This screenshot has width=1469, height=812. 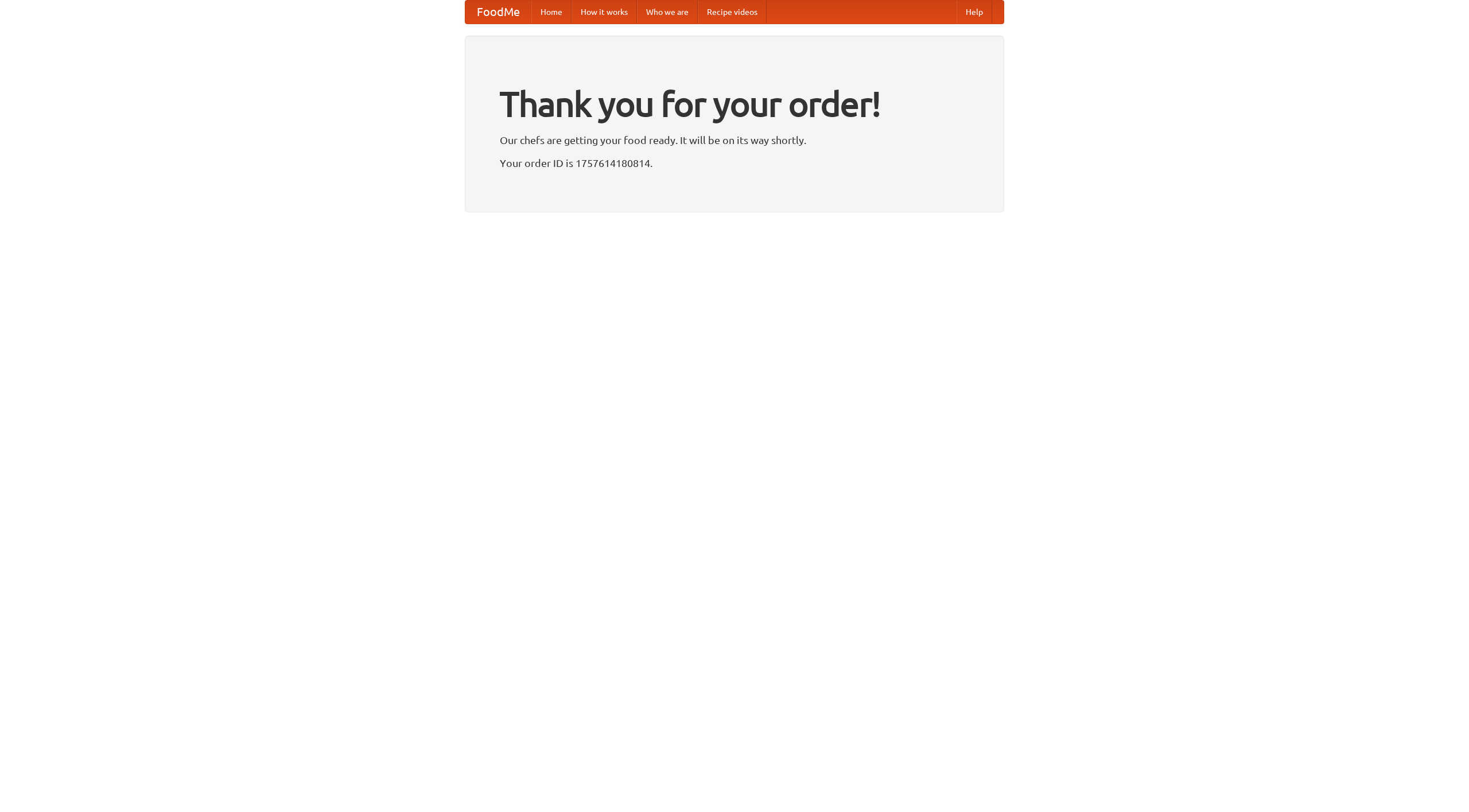 What do you see at coordinates (733, 12) in the screenshot?
I see `a: Recipe videos` at bounding box center [733, 12].